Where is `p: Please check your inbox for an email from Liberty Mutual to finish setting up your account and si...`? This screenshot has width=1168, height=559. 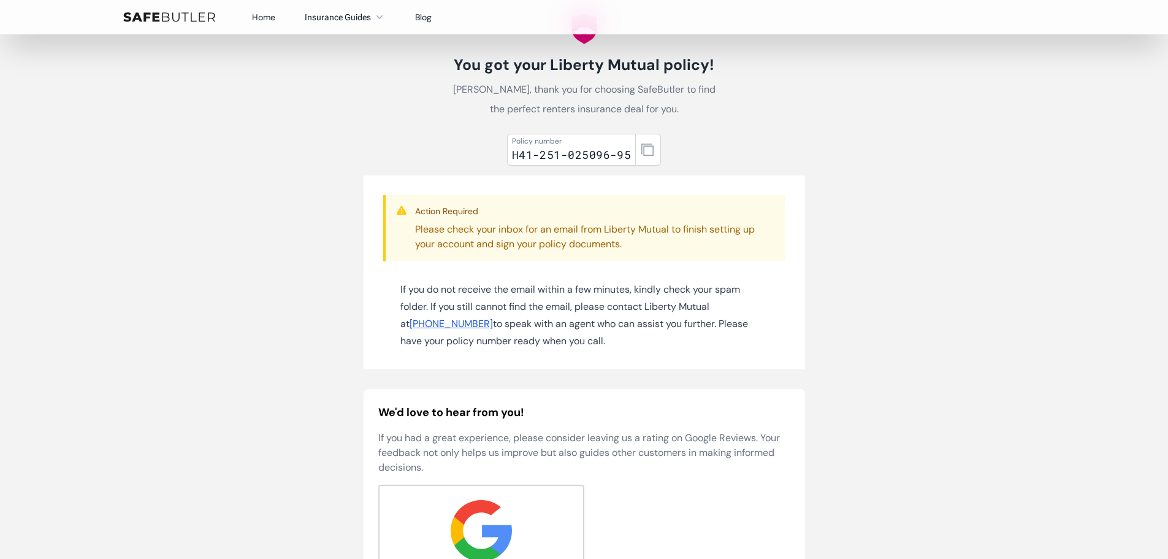 p: Please check your inbox for an email from Liberty Mutual to finish setting up your account and si... is located at coordinates (595, 237).